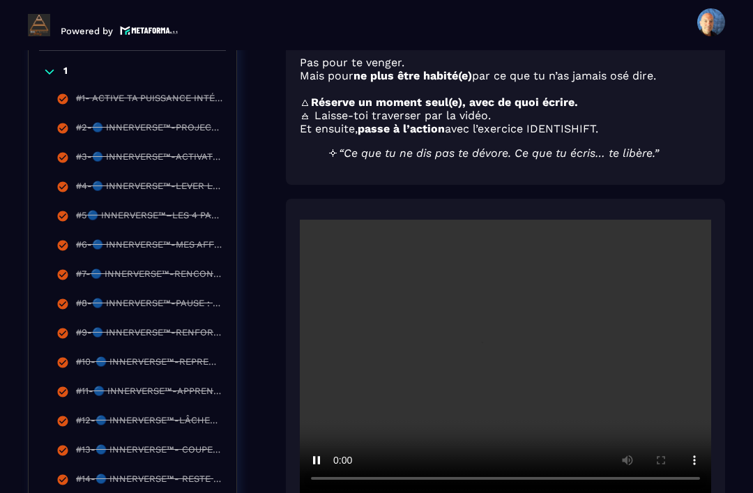 The width and height of the screenshot is (753, 493). I want to click on p: 🜁 Laisse-toi traverser par la vidéo., so click(506, 115).